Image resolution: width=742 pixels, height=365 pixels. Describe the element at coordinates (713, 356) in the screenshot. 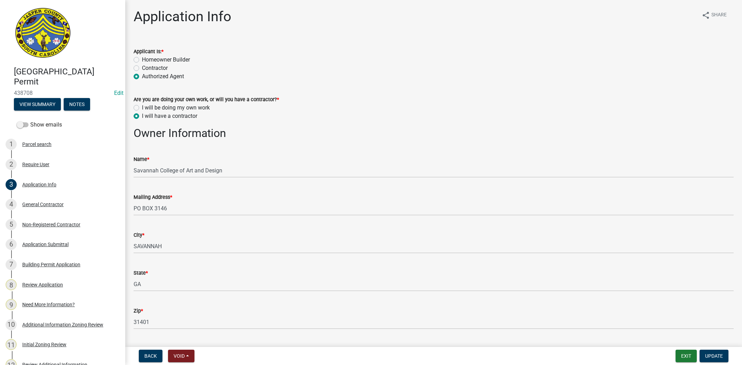

I see `button: Update` at that location.